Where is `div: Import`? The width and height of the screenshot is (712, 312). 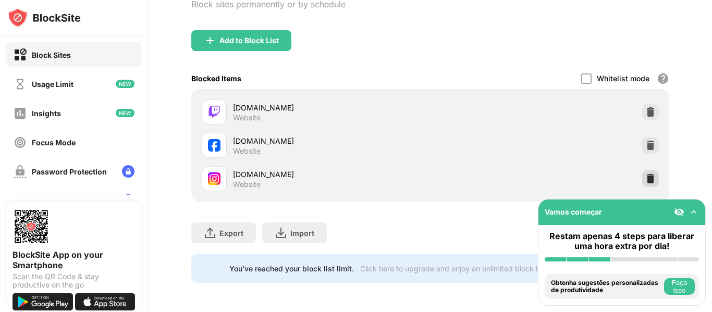
div: Import is located at coordinates (302, 233).